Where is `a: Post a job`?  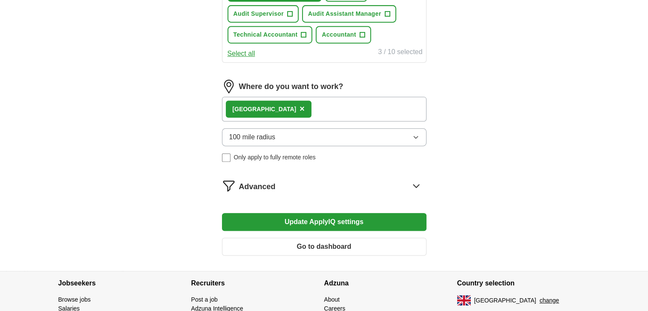 a: Post a job is located at coordinates (205, 300).